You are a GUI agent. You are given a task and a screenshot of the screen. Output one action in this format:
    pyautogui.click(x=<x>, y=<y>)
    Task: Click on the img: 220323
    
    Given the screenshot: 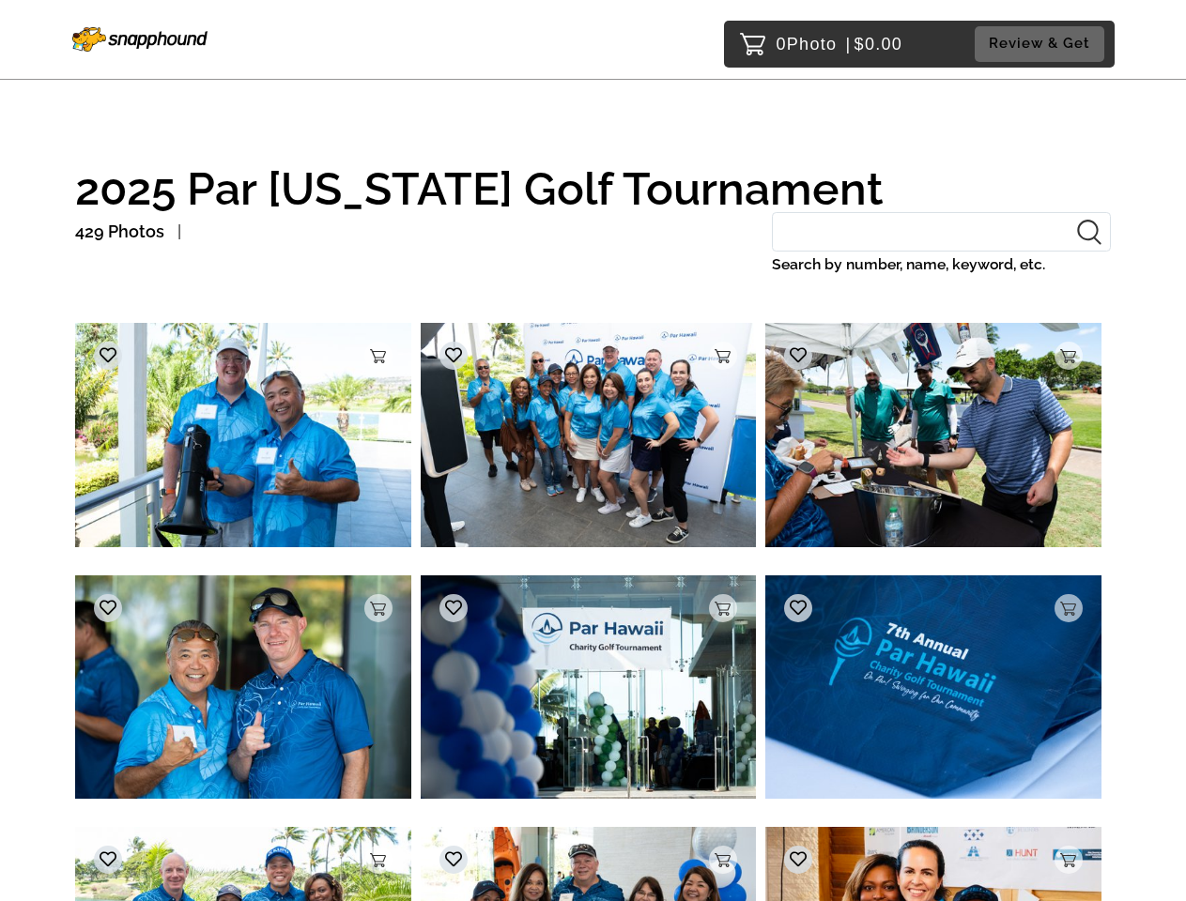 What is the action you would take?
    pyautogui.click(x=933, y=687)
    